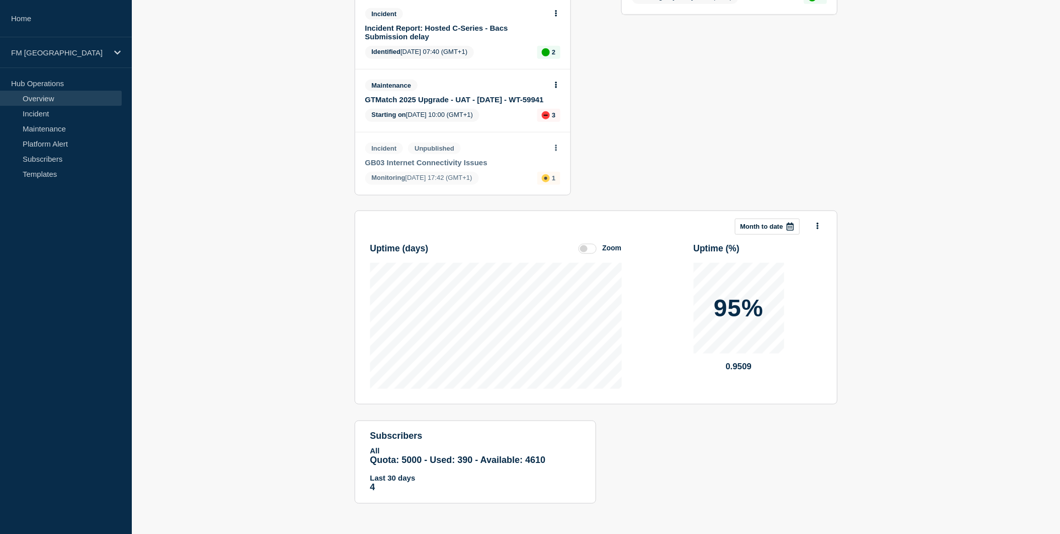  What do you see at coordinates (546, 115) in the screenshot?
I see `div: down` at bounding box center [546, 115].